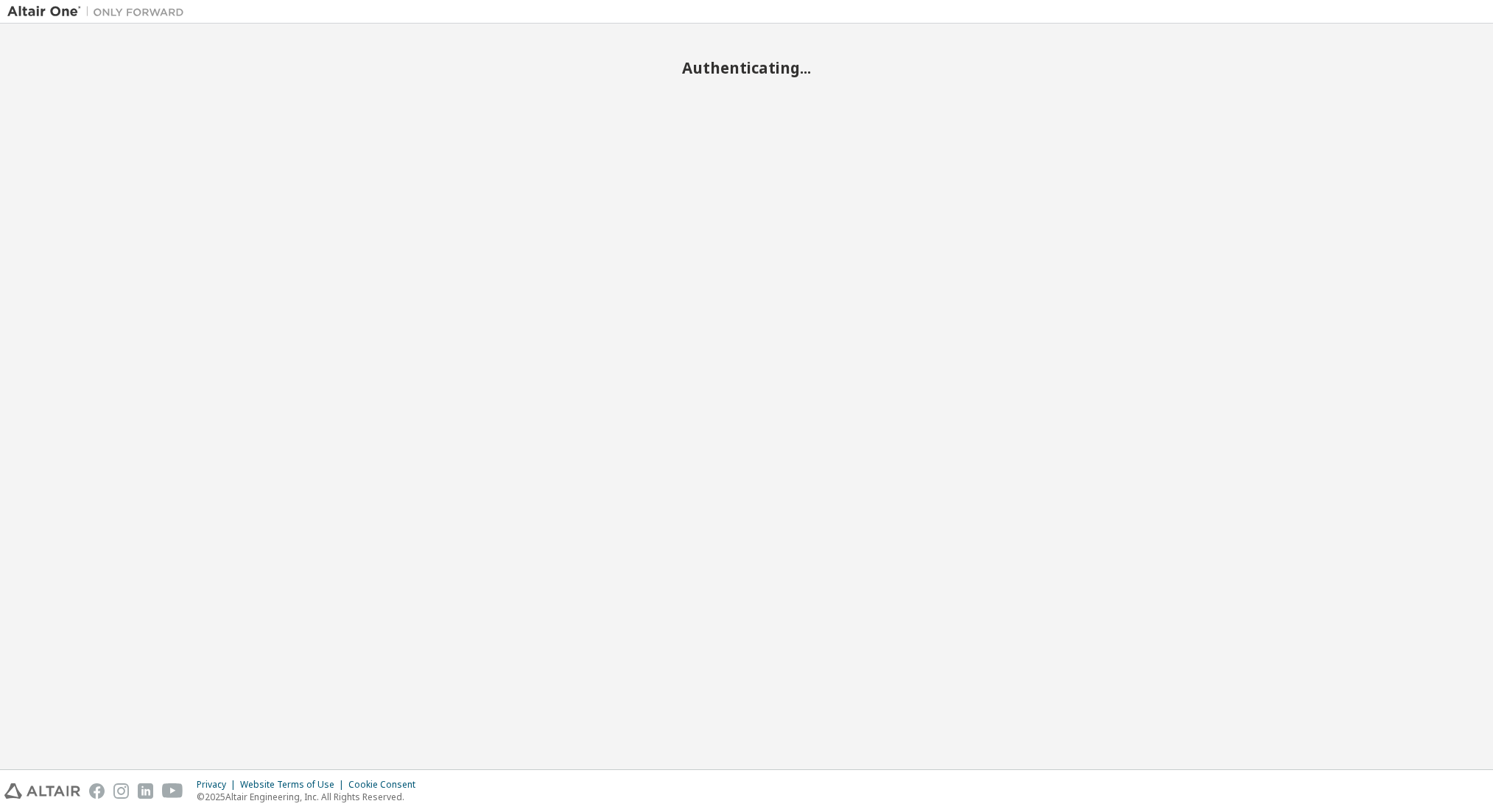 This screenshot has width=1493, height=812. What do you see at coordinates (100, 12) in the screenshot?
I see `img: Altair One` at bounding box center [100, 12].